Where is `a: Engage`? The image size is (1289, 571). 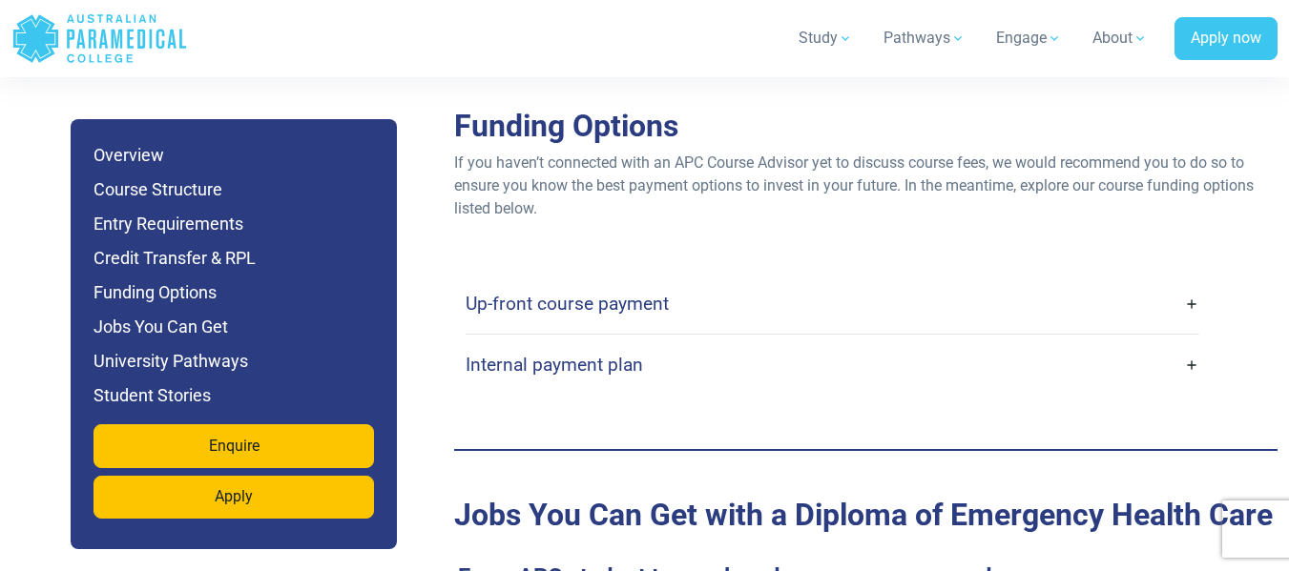
a: Engage is located at coordinates (1028, 38).